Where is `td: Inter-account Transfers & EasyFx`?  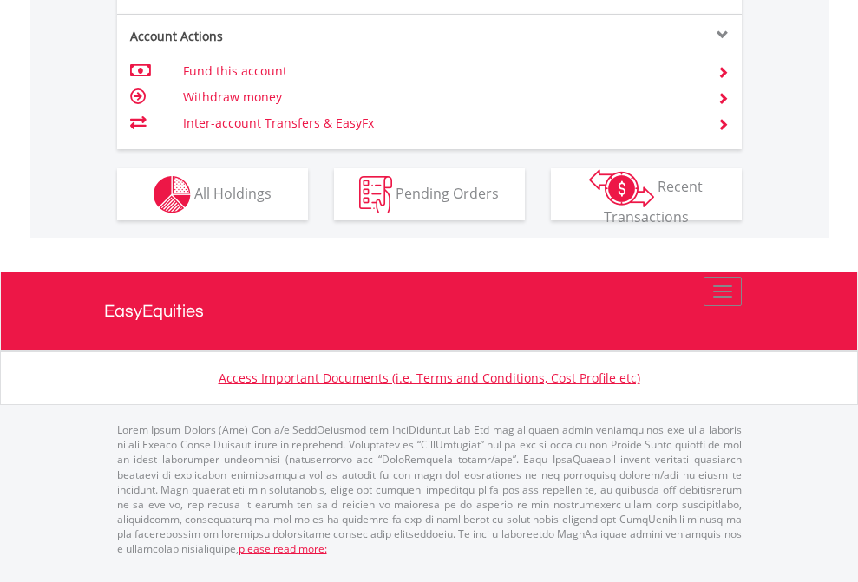
td: Inter-account Transfers & EasyFx is located at coordinates (439, 123).